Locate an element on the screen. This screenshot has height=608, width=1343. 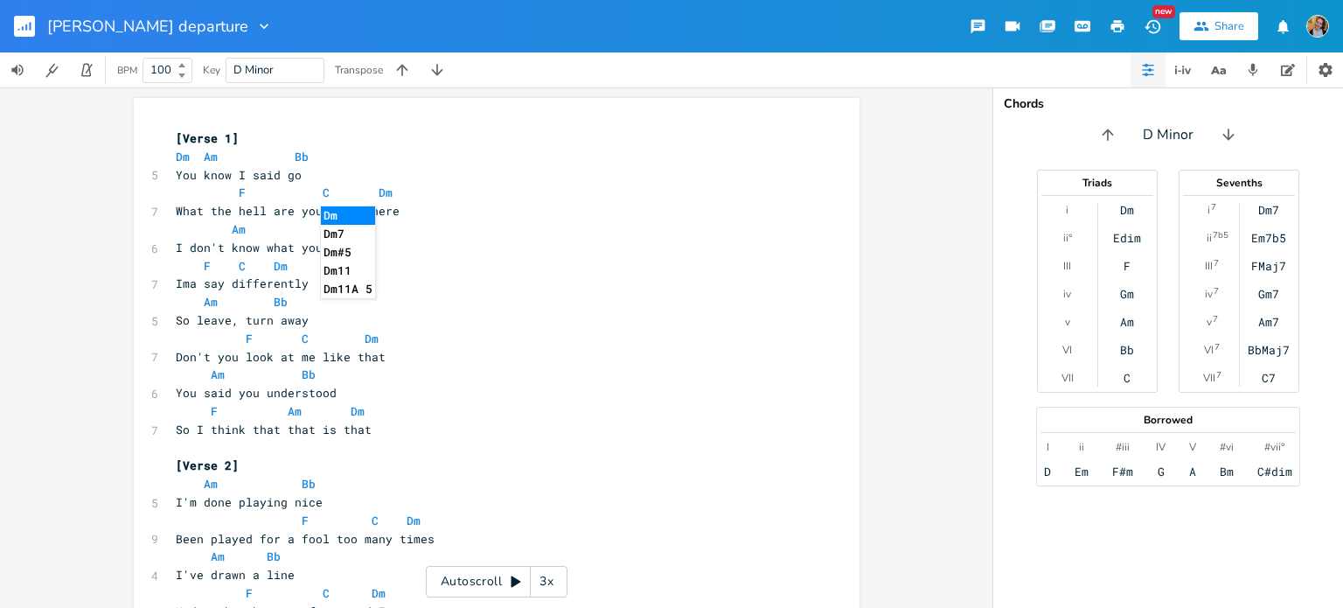
div: Chords is located at coordinates (1168, 104).